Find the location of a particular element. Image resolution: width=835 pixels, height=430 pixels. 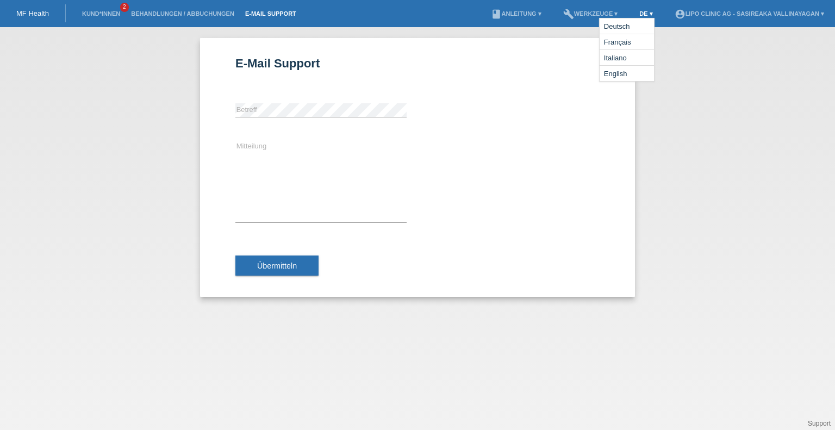

a: E-Mail Support is located at coordinates (271, 14).